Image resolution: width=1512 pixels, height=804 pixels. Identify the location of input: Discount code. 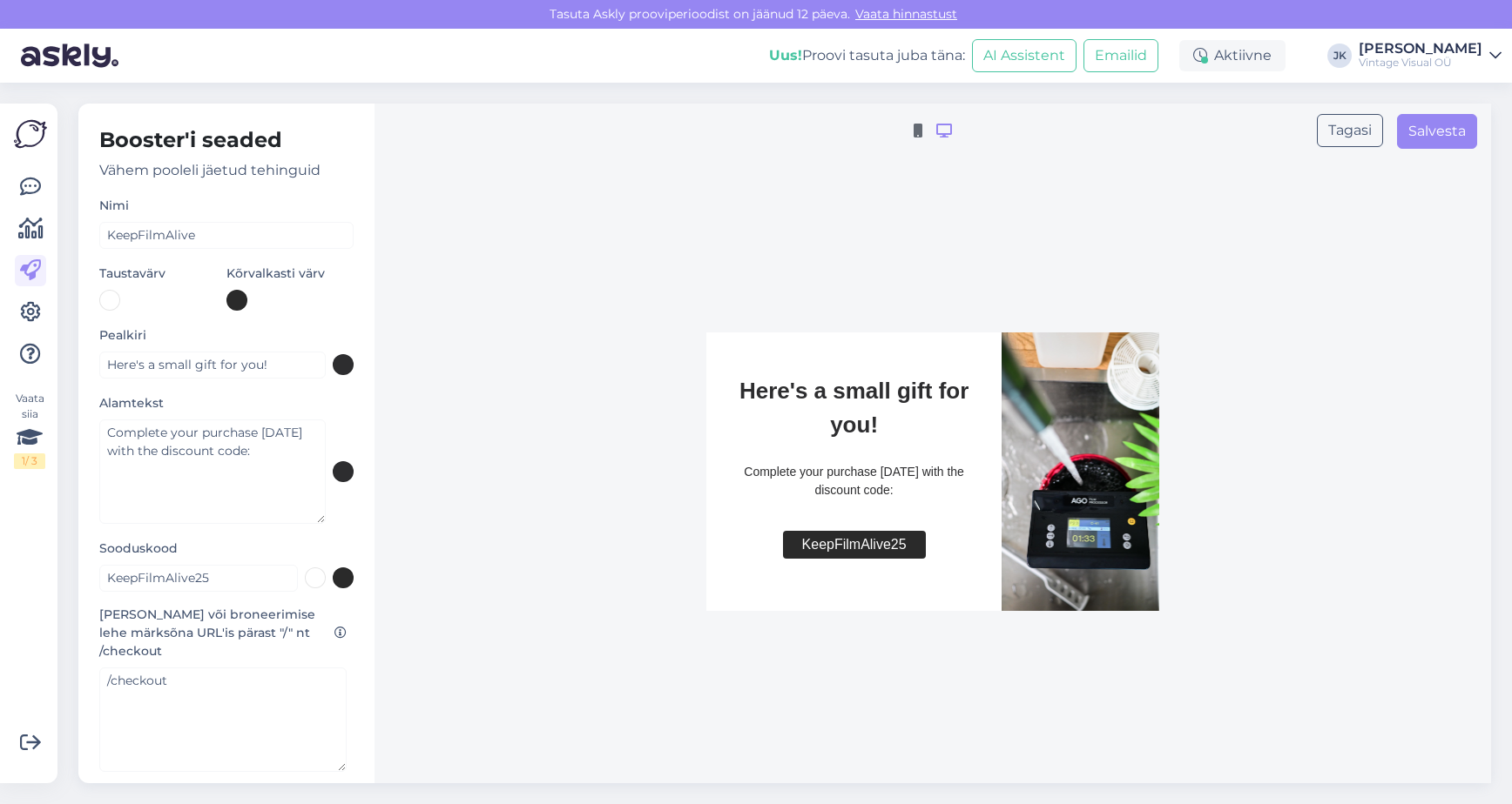
(199, 578).